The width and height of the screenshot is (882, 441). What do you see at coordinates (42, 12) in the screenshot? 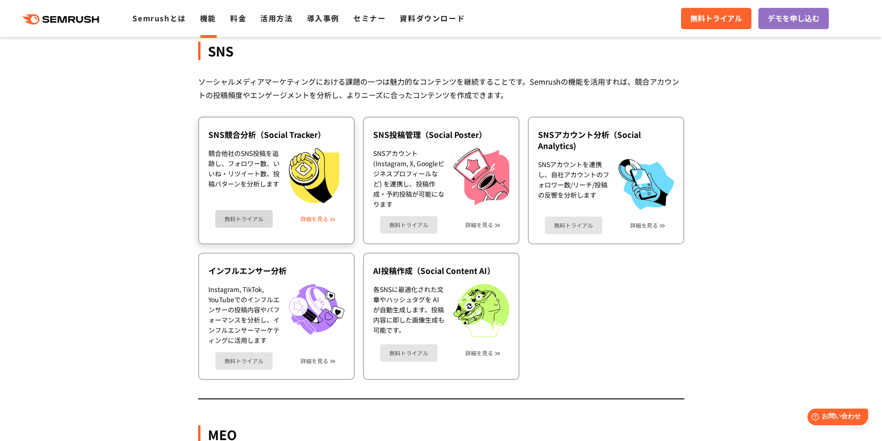
I see `span: お問い合わせ` at bounding box center [42, 12].